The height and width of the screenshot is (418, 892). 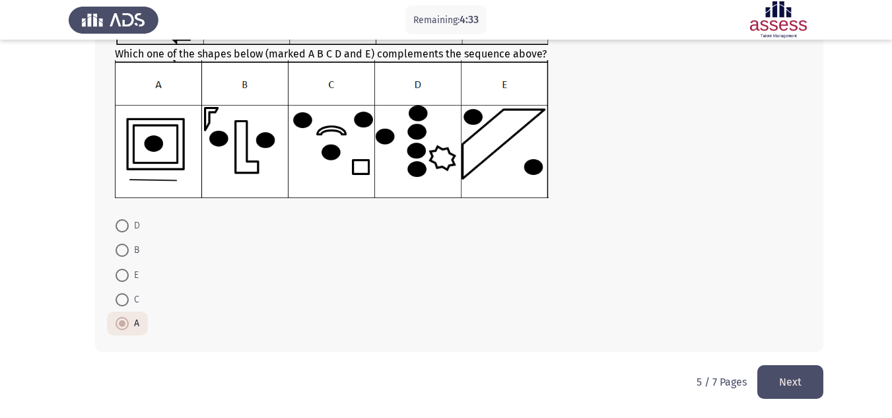 I want to click on img: UkFYYV8wOTRfQi5wbmcxNjkxMzMzNDQ3OTcw.png, so click(x=331, y=129).